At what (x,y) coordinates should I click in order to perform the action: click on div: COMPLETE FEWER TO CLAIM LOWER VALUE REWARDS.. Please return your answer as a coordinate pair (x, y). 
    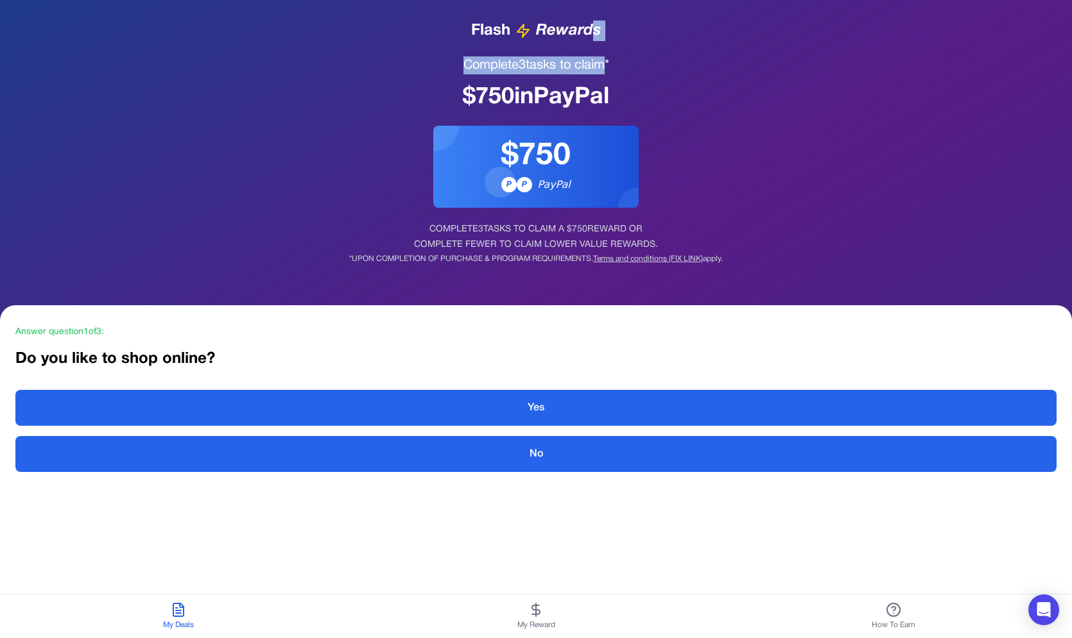
    Looking at the image, I should click on (536, 245).